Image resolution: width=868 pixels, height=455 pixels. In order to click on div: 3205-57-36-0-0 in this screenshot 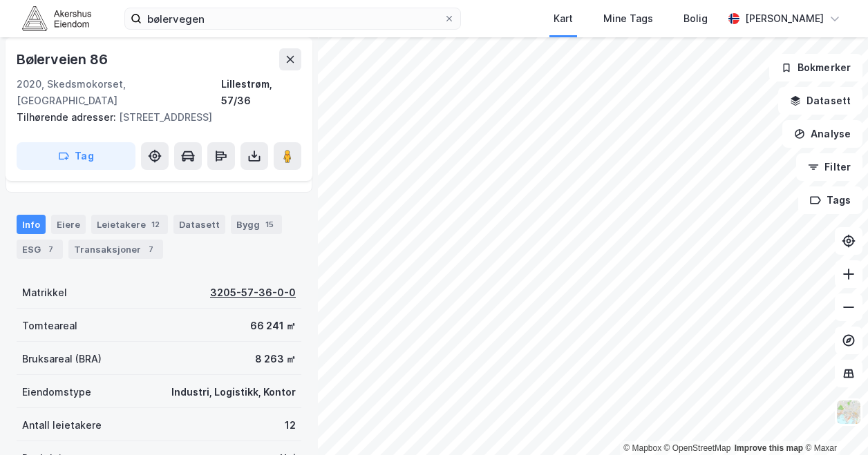, I will do `click(253, 293)`.